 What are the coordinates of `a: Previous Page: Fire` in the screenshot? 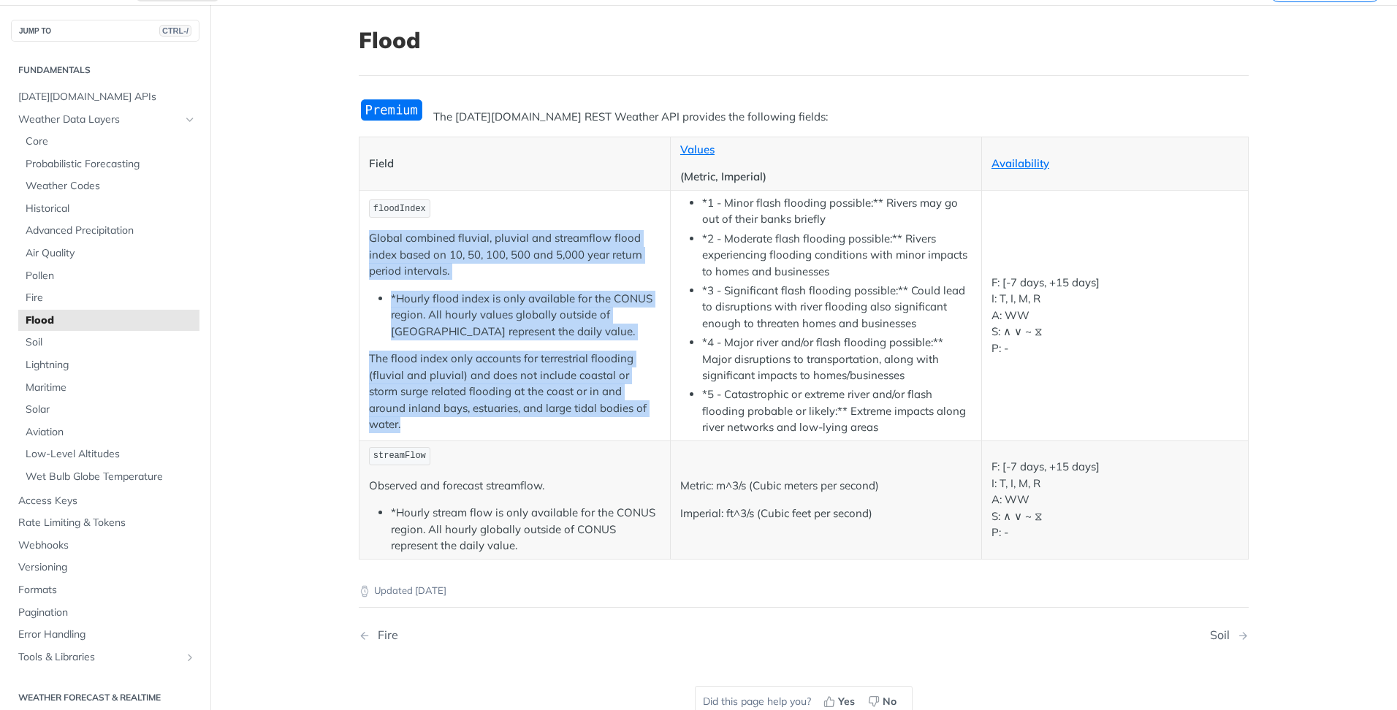 It's located at (549, 635).